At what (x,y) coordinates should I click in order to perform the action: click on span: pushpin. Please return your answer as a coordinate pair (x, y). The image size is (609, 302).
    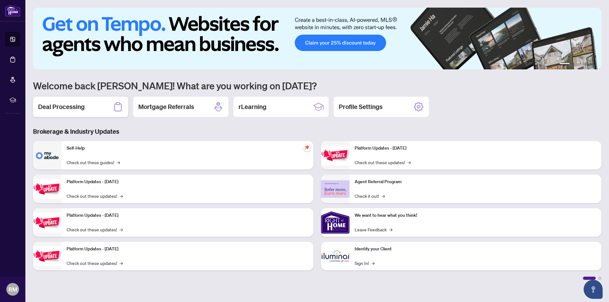
    Looking at the image, I should click on (307, 147).